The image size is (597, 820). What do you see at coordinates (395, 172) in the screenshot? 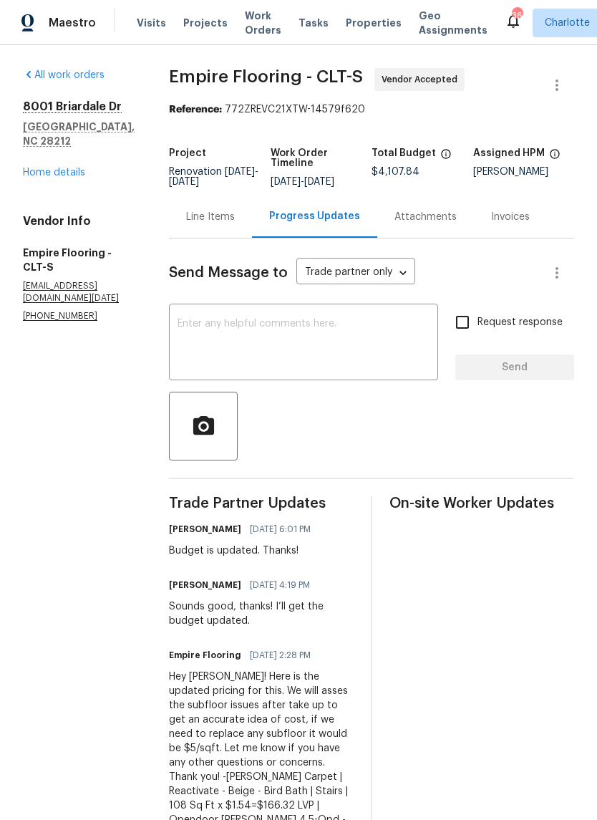
I see `span: $4,107.84` at bounding box center [395, 172].